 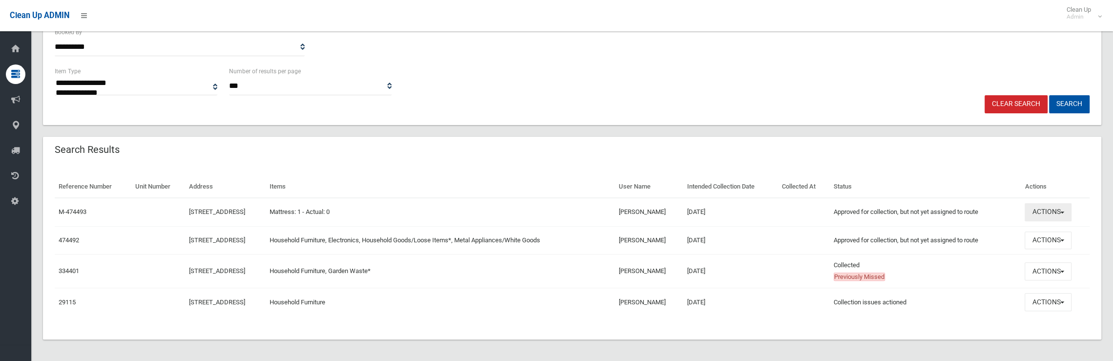 I want to click on th: Items, so click(x=440, y=187).